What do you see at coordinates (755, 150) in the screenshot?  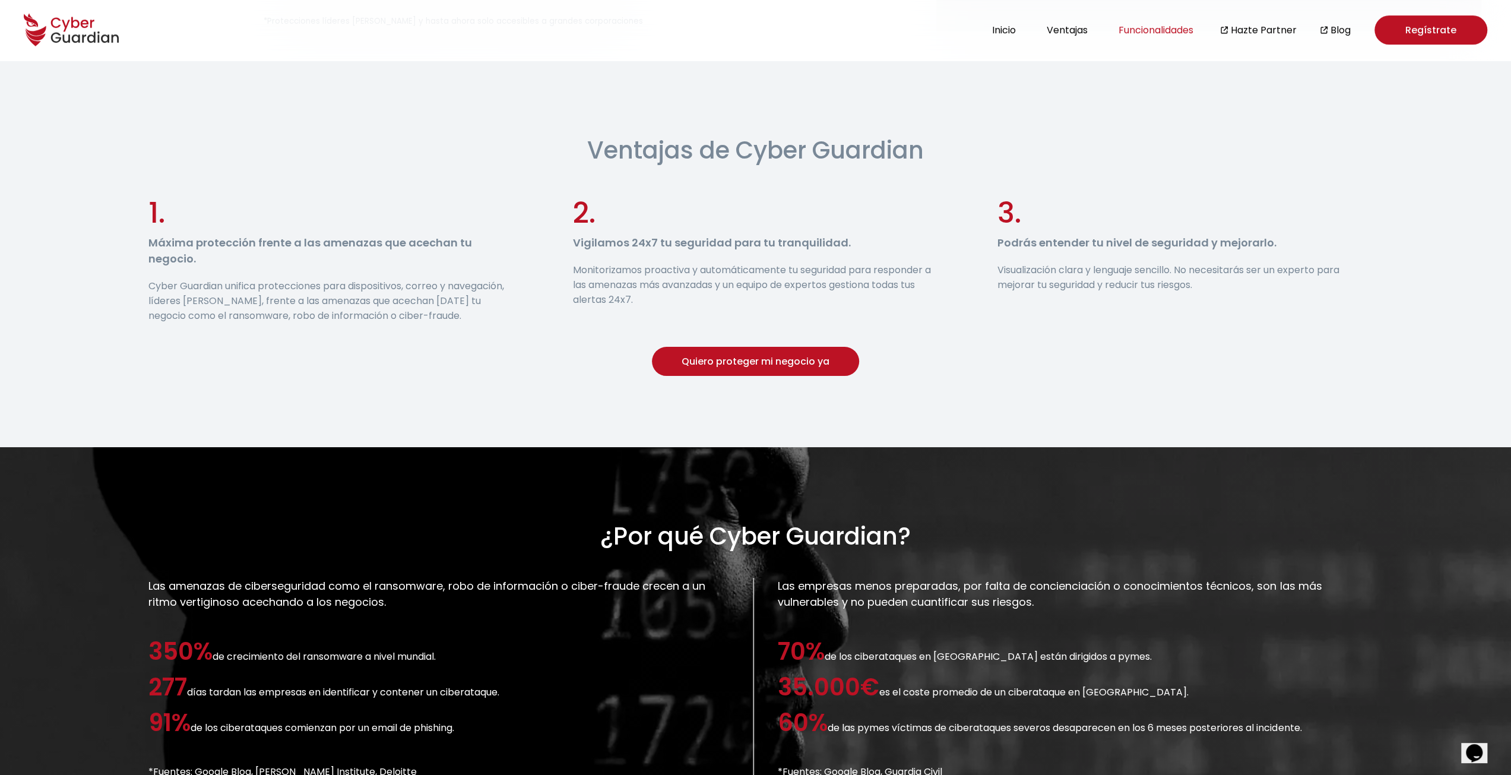 I see `h2: Ventajas de Cyber Guardian` at bounding box center [755, 150].